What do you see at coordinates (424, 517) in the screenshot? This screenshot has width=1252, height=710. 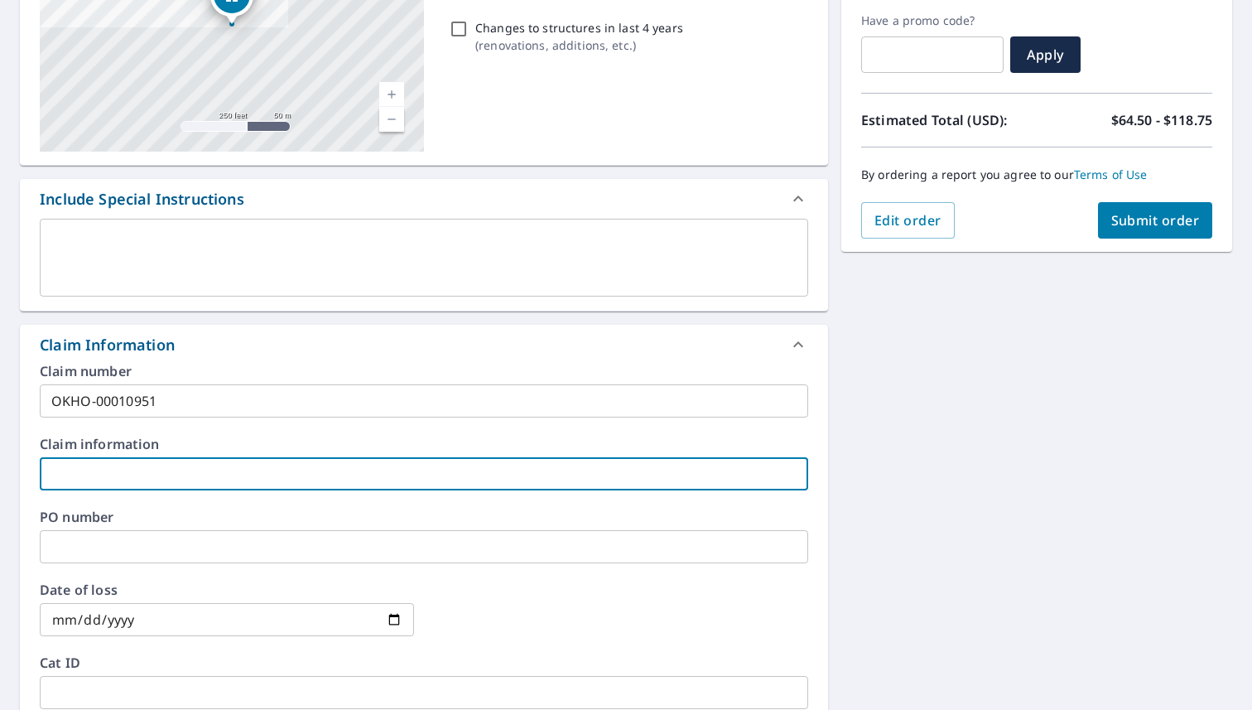 I see `label: PO number` at bounding box center [424, 517].